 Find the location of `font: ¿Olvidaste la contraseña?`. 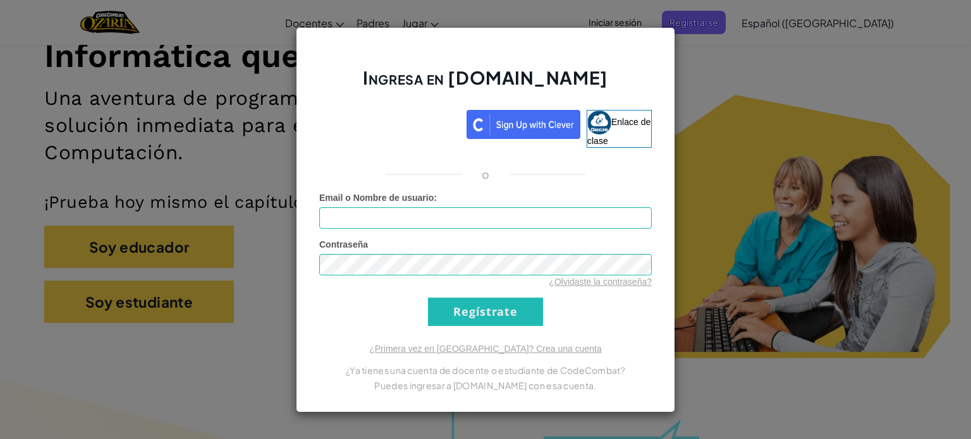

font: ¿Olvidaste la contraseña? is located at coordinates (600, 282).